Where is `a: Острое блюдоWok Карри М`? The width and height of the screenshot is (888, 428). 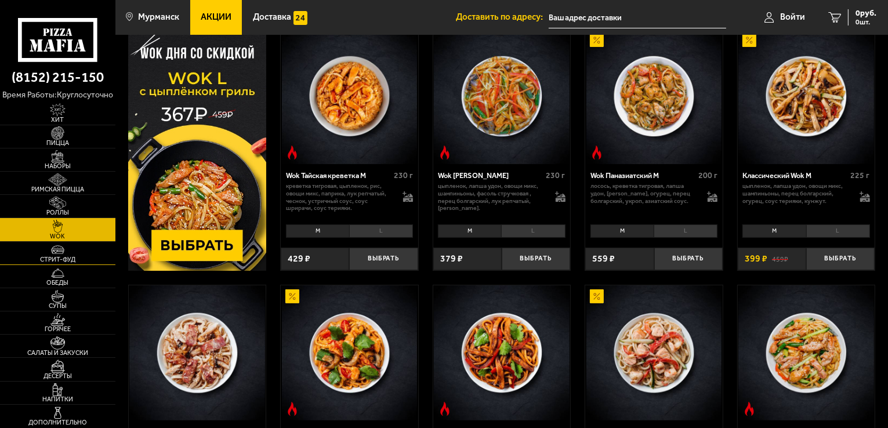 a: Острое блюдоWok Карри М is located at coordinates (502, 96).